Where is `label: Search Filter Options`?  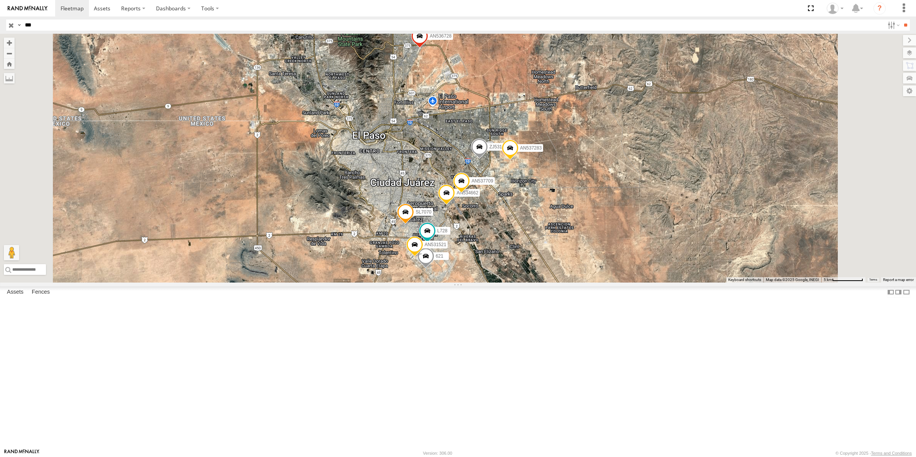 label: Search Filter Options is located at coordinates (893, 25).